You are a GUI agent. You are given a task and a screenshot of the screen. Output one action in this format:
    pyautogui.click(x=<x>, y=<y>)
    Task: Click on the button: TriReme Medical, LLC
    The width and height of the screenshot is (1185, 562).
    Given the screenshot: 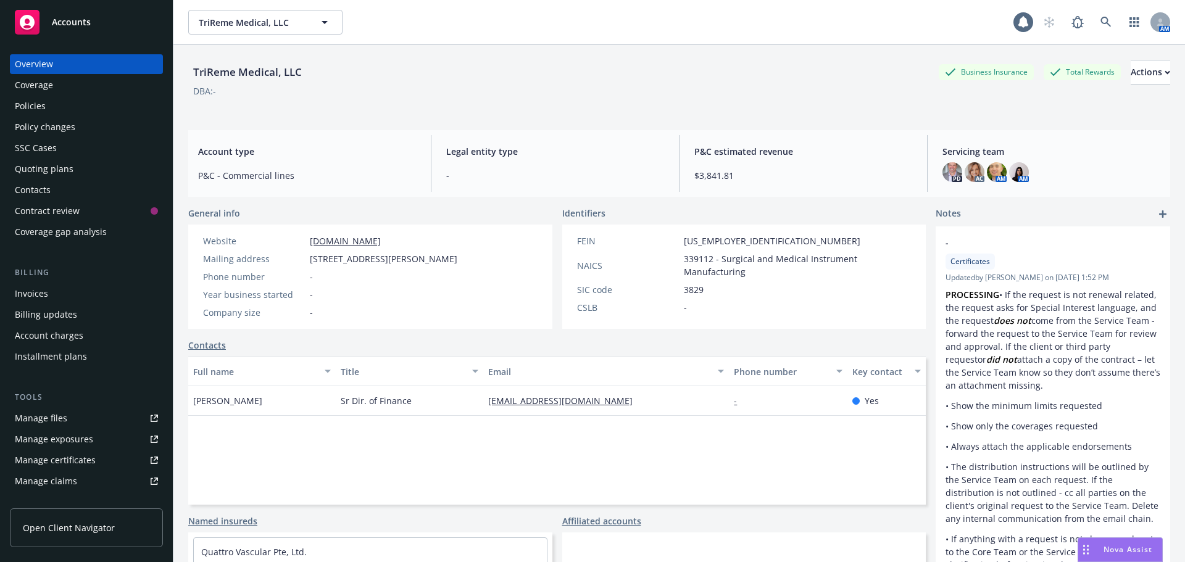 What is the action you would take?
    pyautogui.click(x=265, y=22)
    